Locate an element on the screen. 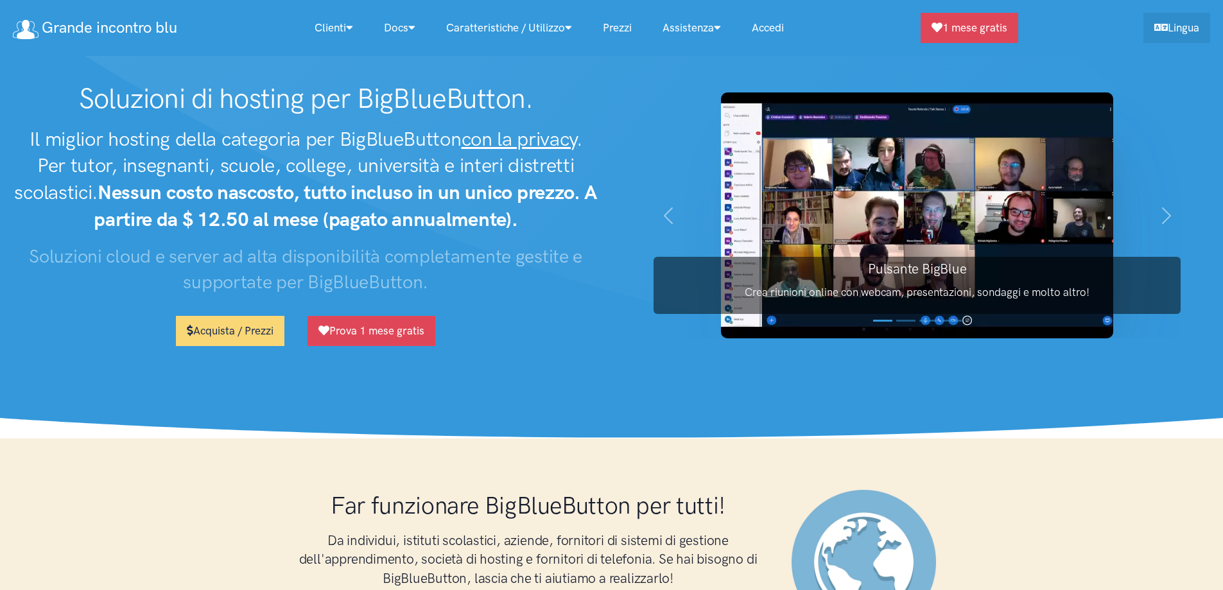 The height and width of the screenshot is (590, 1223). h2: Il miglior hosting della categoria per BigBlueButton . Per tutor, insegnanti, scuole, college, un... is located at coordinates (306, 179).